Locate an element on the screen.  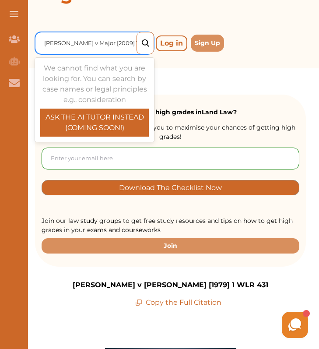
div: We cannot find what you are looking for. You can search by case names or legal principles e.g., c... is located at coordinates (95, 100).